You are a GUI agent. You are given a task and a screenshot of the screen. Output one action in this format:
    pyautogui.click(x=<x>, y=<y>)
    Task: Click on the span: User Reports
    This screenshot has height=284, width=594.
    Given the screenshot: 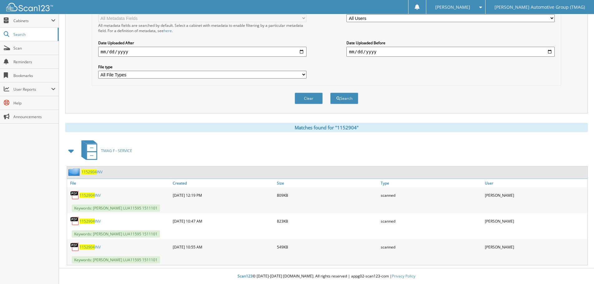 What is the action you would take?
    pyautogui.click(x=32, y=89)
    